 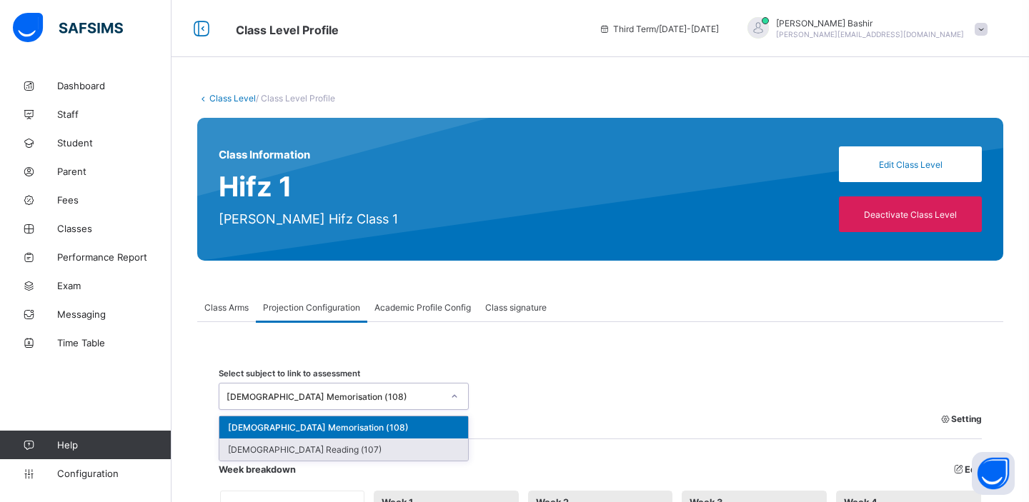 I want to click on span: Select subject to link to assessment, so click(x=289, y=374).